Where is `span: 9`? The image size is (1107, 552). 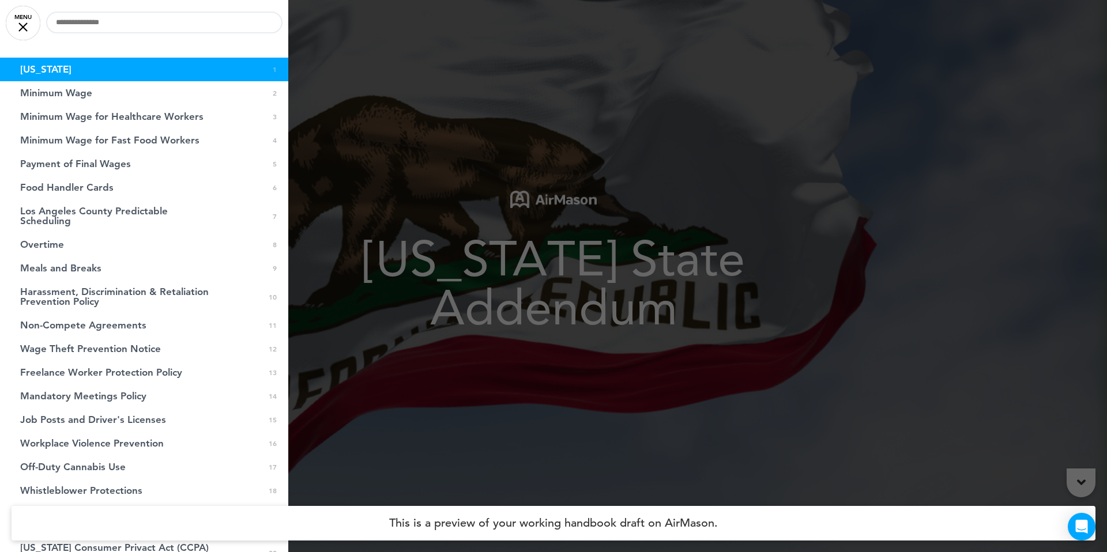
span: 9 is located at coordinates (274, 268).